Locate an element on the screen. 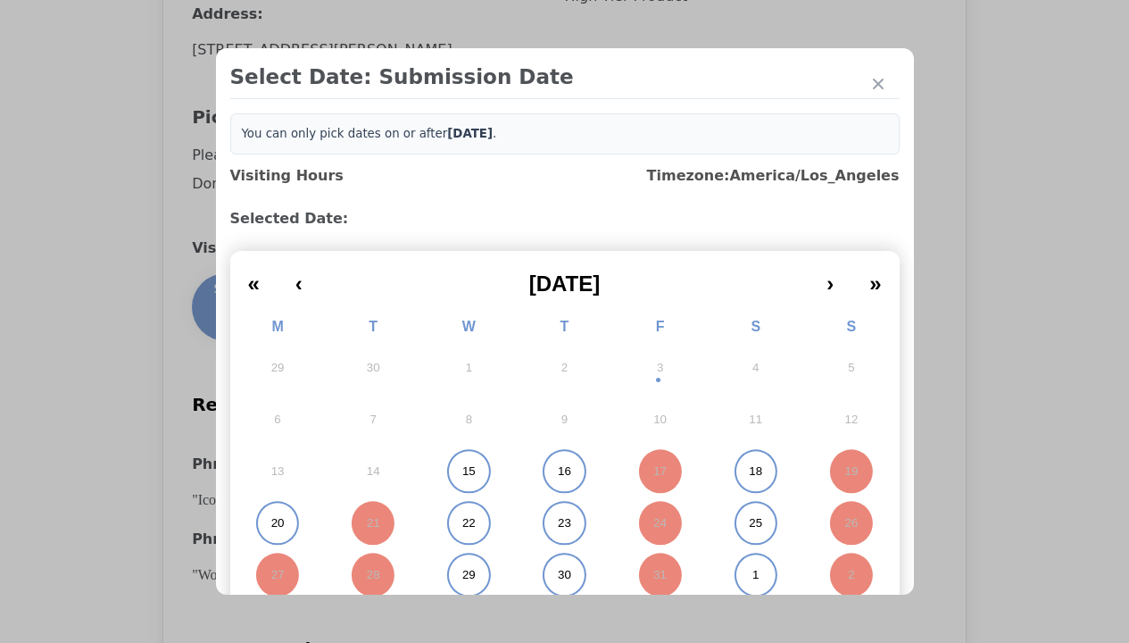 The height and width of the screenshot is (643, 1129). button: October 2, 2025 is located at coordinates (564, 368).